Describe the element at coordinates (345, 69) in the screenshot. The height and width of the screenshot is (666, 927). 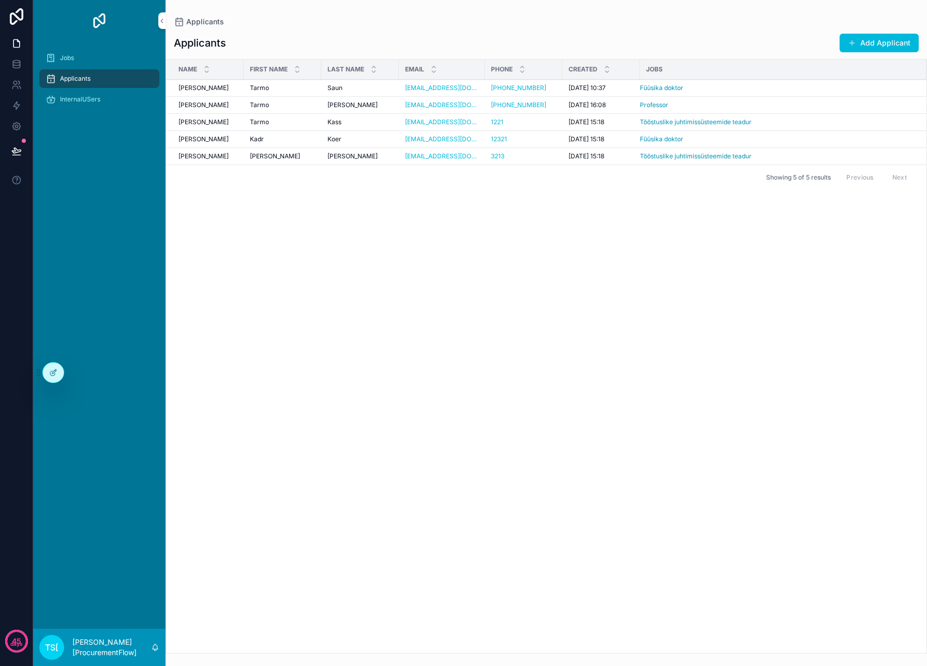
I see `span: Last Name` at that location.